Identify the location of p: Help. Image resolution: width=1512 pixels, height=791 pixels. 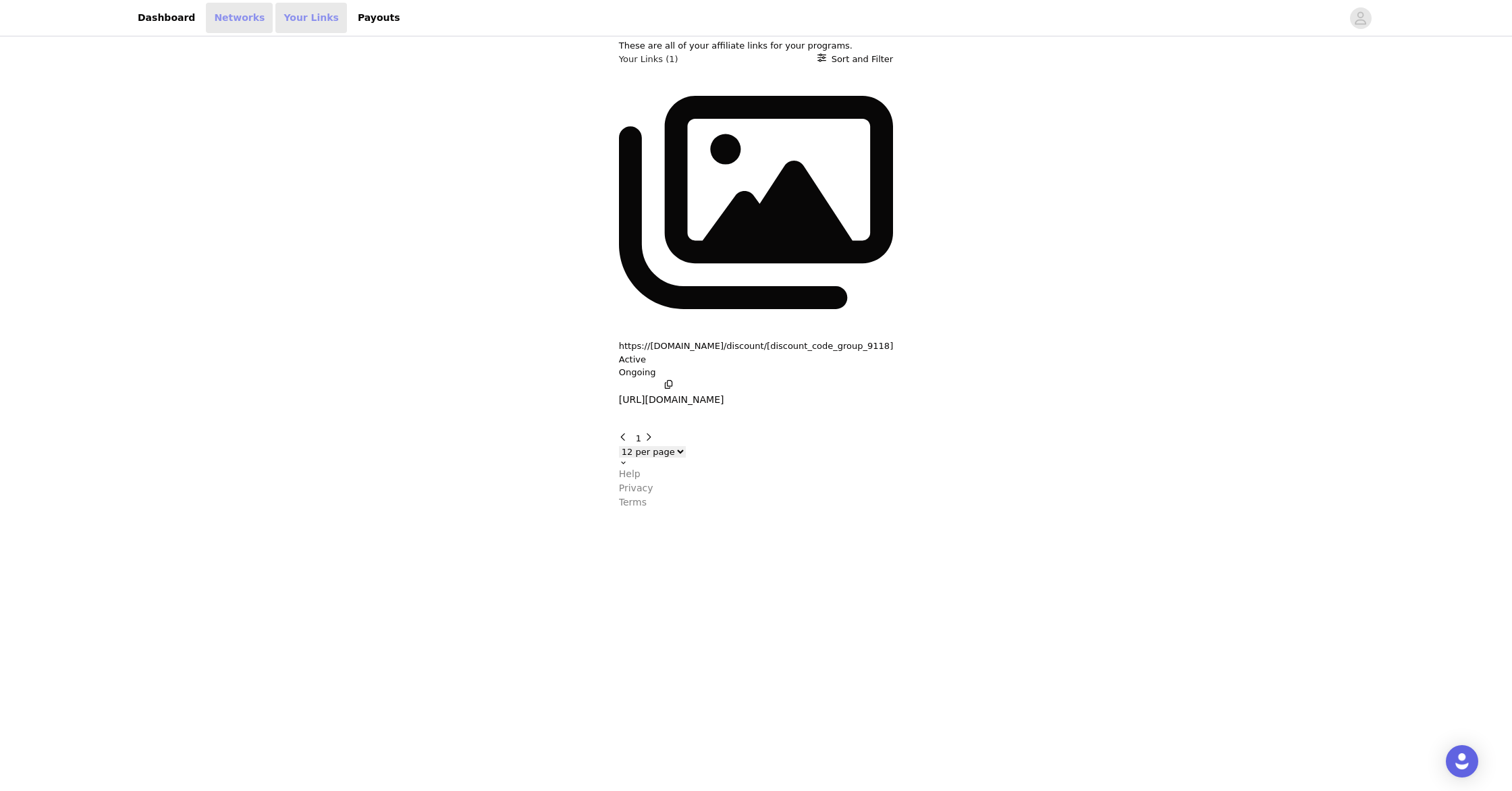
(629, 474).